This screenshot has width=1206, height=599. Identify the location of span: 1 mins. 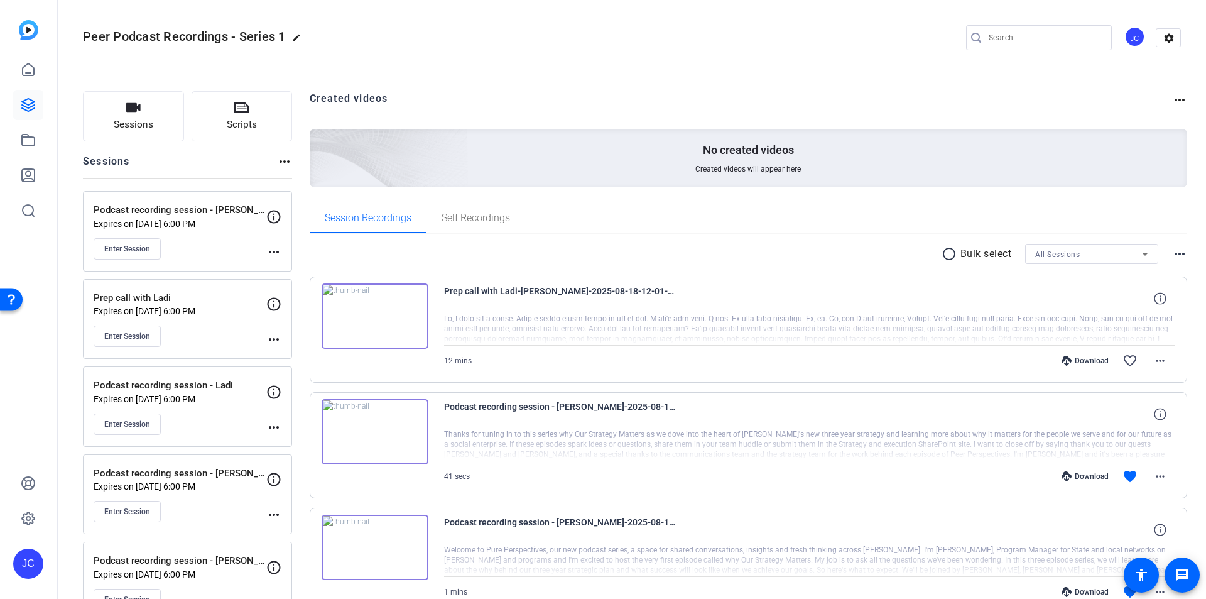
(456, 592).